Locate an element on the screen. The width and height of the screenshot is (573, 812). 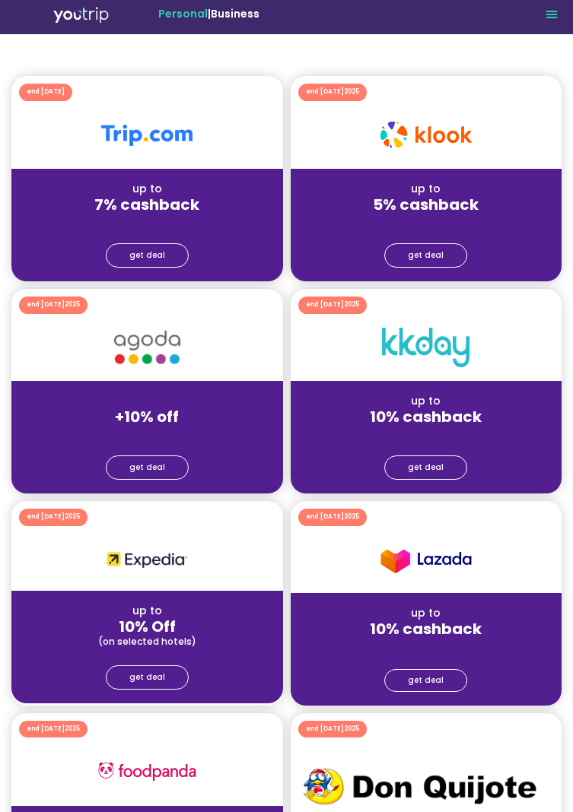
div: +10% off is located at coordinates (147, 417).